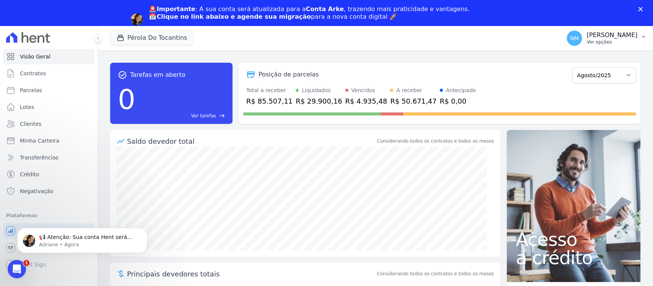  Describe the element at coordinates (39, 141) in the screenshot. I see `span: Minha Carteira` at that location.